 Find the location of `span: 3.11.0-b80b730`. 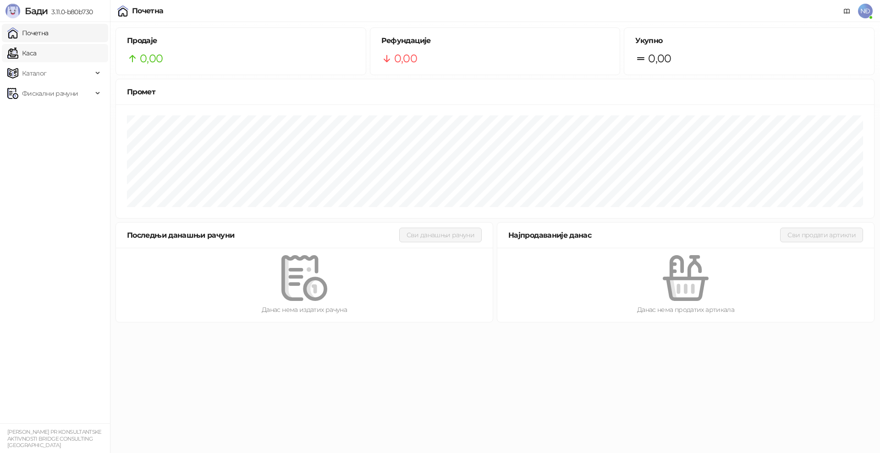

span: 3.11.0-b80b730 is located at coordinates (70, 12).